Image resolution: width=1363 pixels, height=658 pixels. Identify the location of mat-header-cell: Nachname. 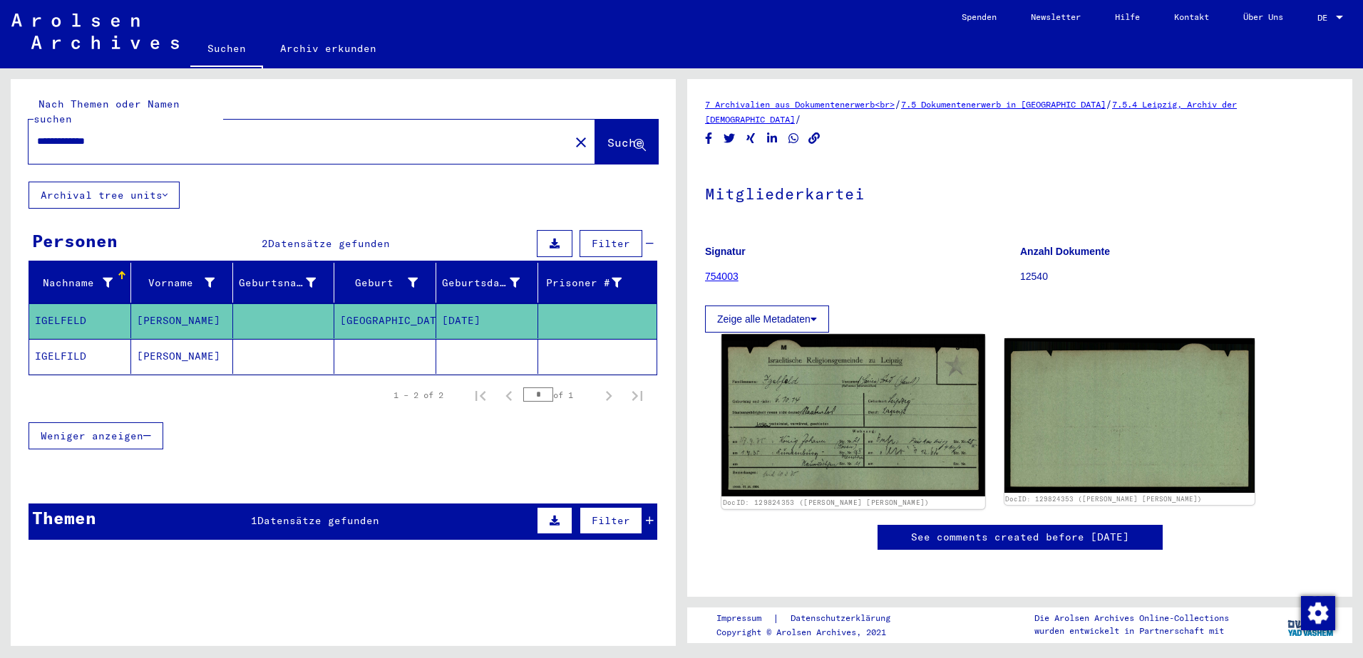
(80, 283).